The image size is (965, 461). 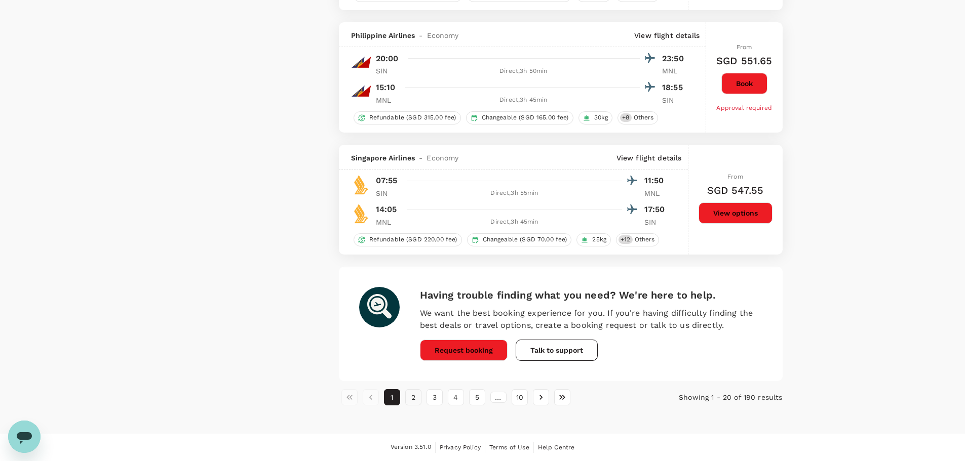 What do you see at coordinates (556, 448) in the screenshot?
I see `span: Help Centre` at bounding box center [556, 448].